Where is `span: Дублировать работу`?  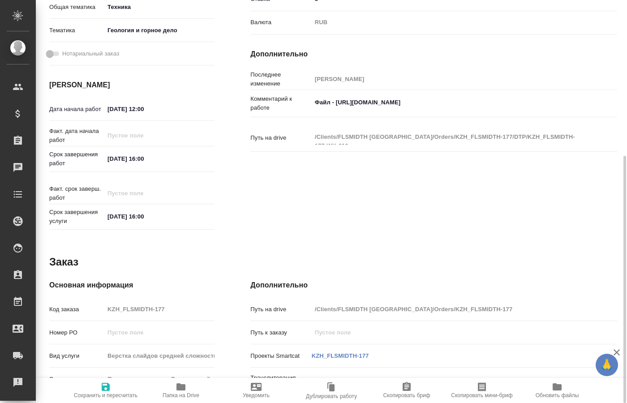
span: Дублировать работу is located at coordinates (331, 396).